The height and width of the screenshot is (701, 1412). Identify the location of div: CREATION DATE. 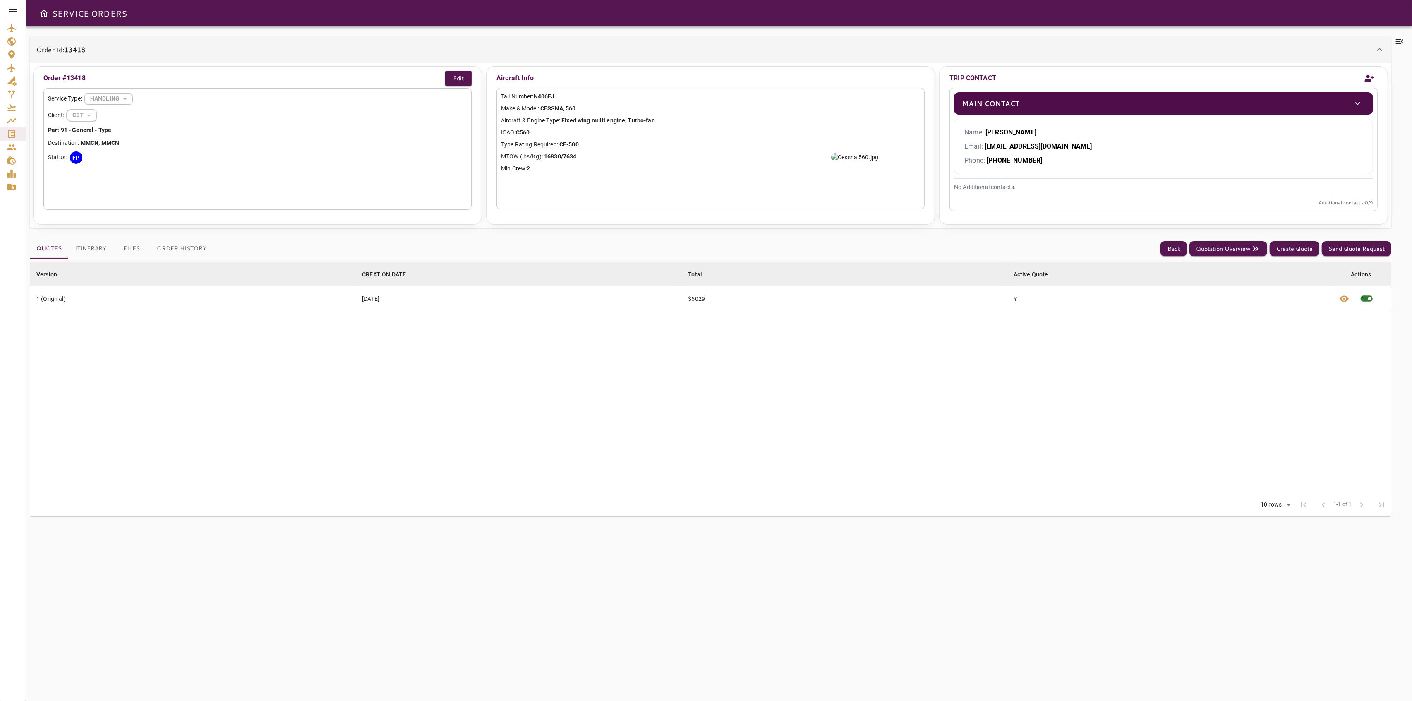
(384, 274).